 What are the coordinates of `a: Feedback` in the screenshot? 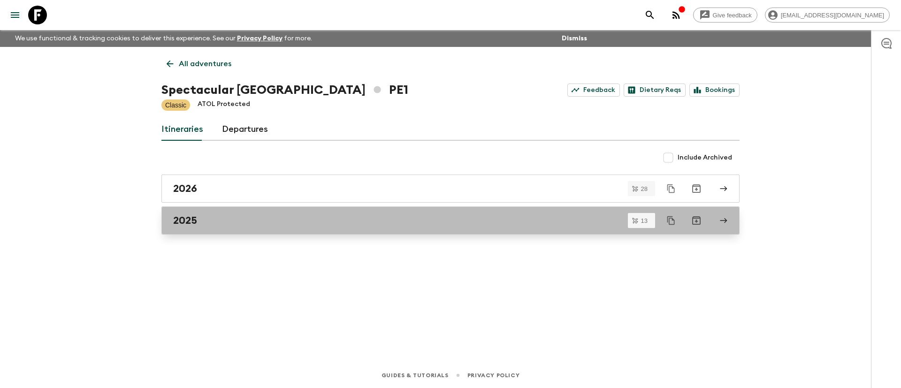 It's located at (593, 90).